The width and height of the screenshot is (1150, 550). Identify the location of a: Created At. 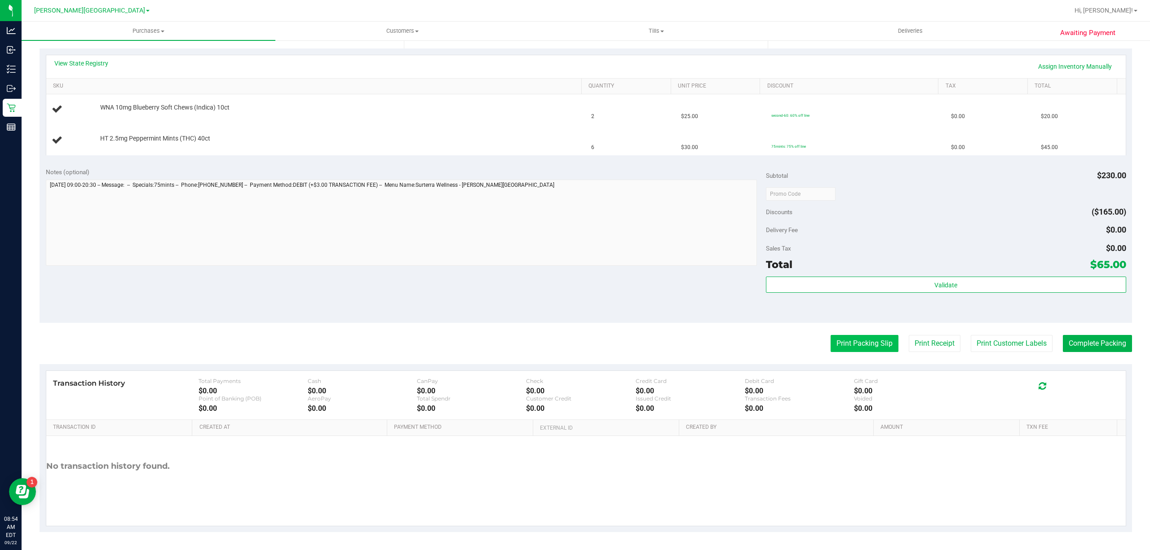
(291, 427).